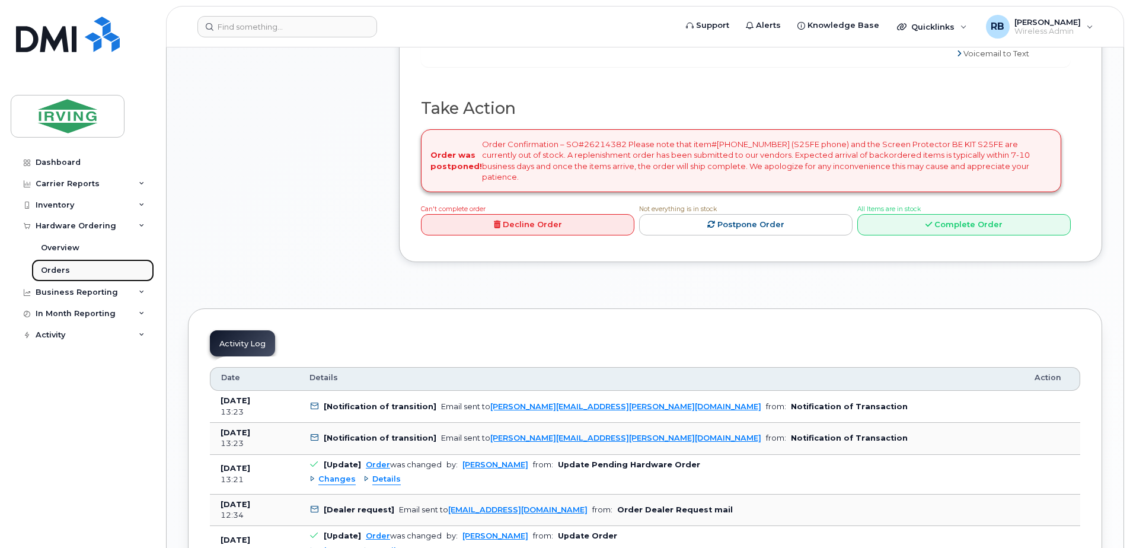 This screenshot has width=1130, height=548. Describe the element at coordinates (456, 160) in the screenshot. I see `strong: Order was postponed!` at that location.